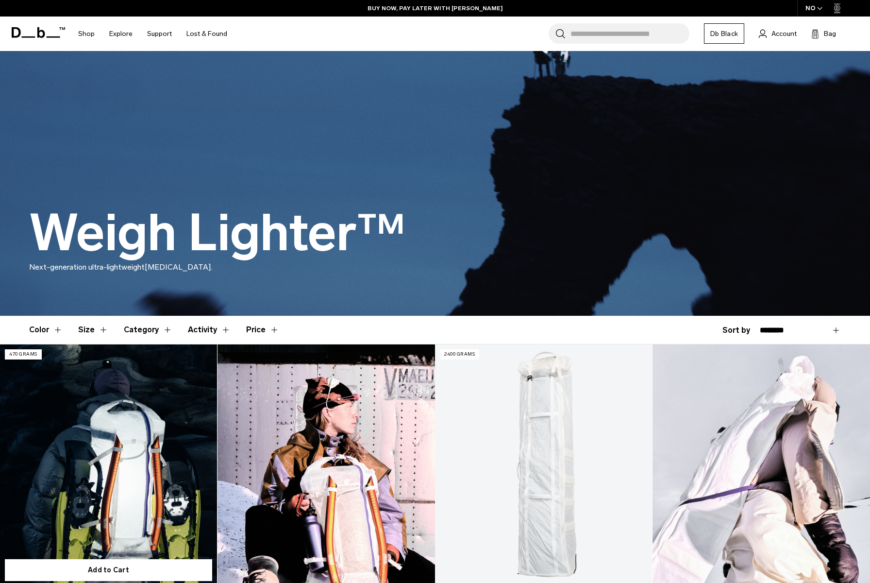  What do you see at coordinates (824, 34) in the screenshot?
I see `button: Bag` at bounding box center [824, 34].